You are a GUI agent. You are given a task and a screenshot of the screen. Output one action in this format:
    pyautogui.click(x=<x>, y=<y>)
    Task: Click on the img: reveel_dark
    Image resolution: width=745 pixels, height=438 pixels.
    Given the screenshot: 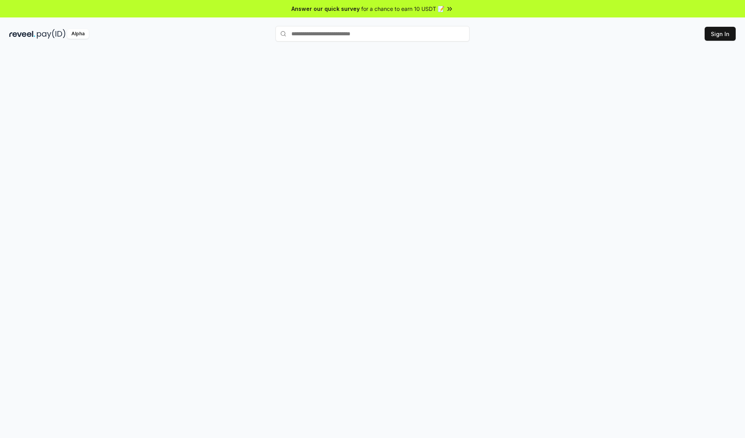 What is the action you would take?
    pyautogui.click(x=22, y=34)
    